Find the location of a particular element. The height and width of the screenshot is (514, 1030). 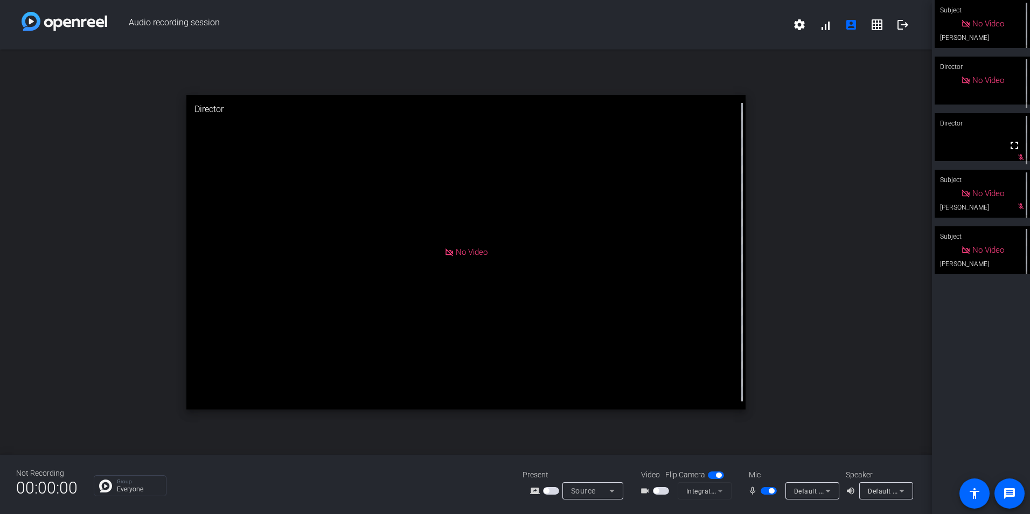

mat-icon: videocam_outline is located at coordinates (647, 491).